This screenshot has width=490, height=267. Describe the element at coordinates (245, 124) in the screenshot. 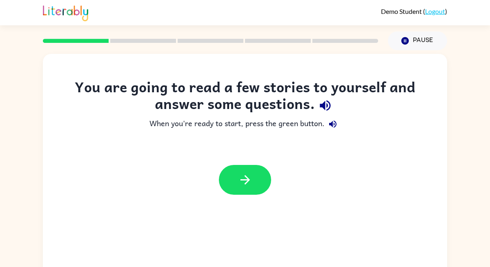

I see `div: When you're ready to start, press the green button.` at that location.